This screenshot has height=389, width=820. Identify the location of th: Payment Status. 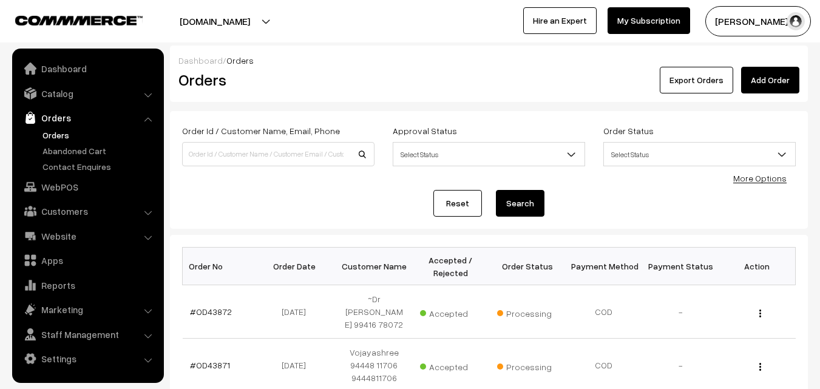
(680, 266).